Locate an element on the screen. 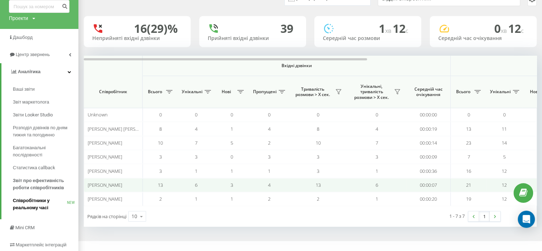 The height and width of the screenshot is (251, 542). span: Mini CRM is located at coordinates (25, 227).